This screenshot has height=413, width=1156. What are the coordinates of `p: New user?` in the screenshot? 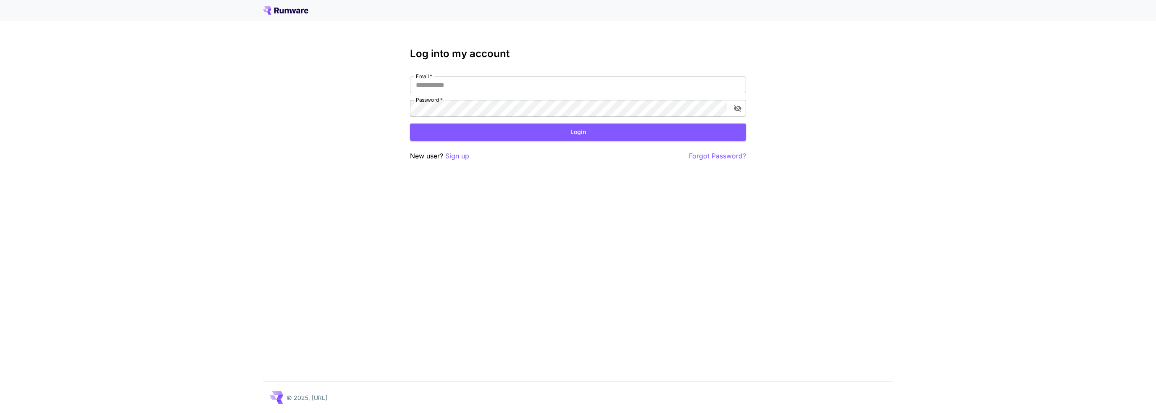 It's located at (439, 156).